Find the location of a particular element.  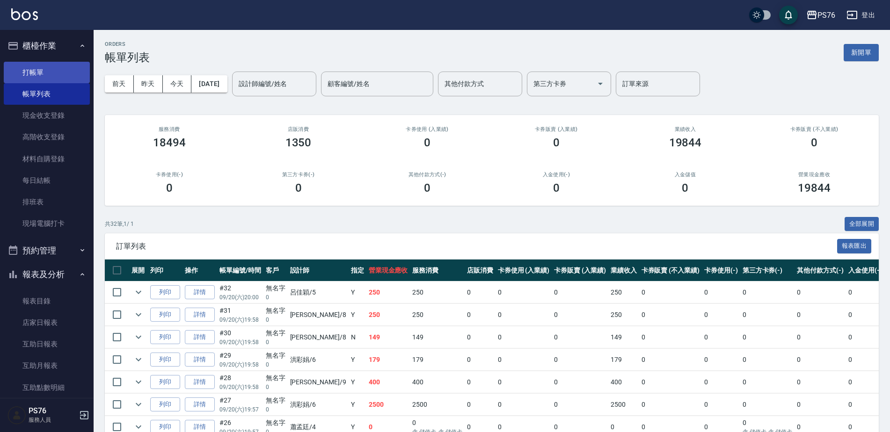

p: 09/20 (六) 19:58 is located at coordinates (240, 342).